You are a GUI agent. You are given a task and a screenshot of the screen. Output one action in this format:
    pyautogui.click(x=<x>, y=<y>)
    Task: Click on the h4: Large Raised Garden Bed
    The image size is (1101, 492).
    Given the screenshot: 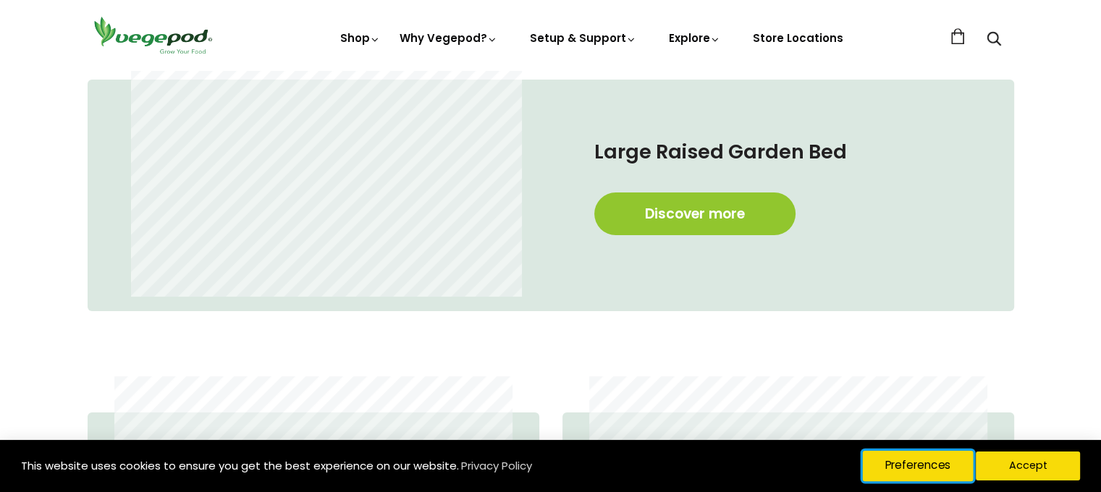 What is the action you would take?
    pyautogui.click(x=775, y=152)
    